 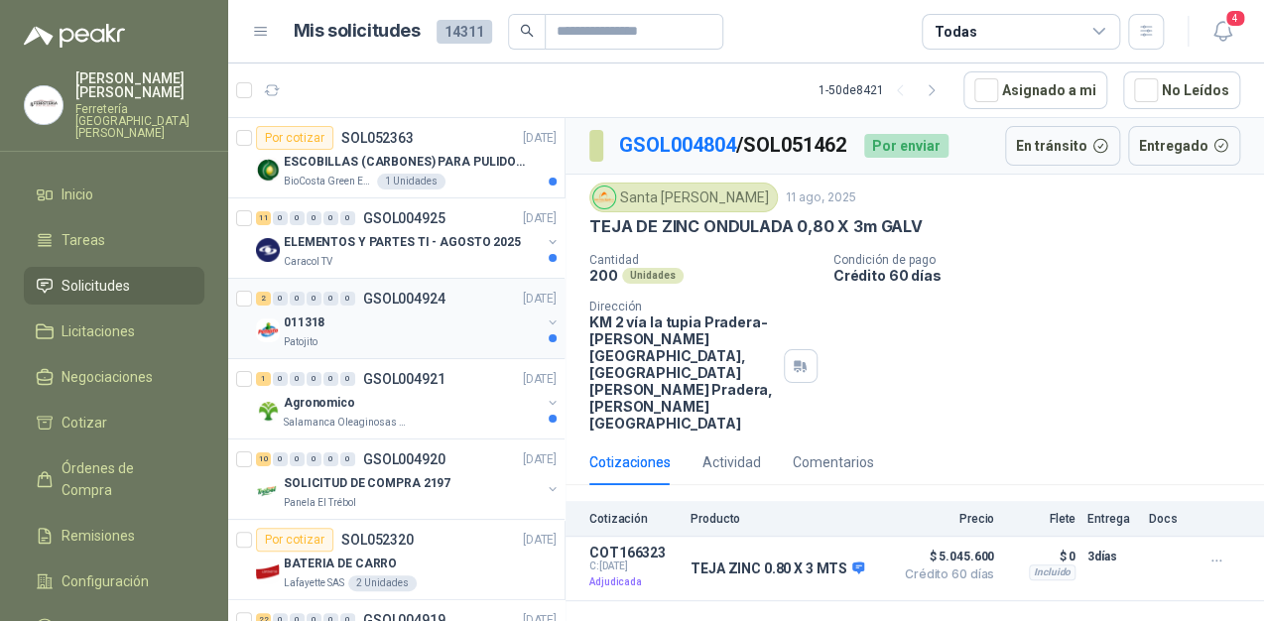 What do you see at coordinates (84, 423) in the screenshot?
I see `span: Cotizar` at bounding box center [84, 423].